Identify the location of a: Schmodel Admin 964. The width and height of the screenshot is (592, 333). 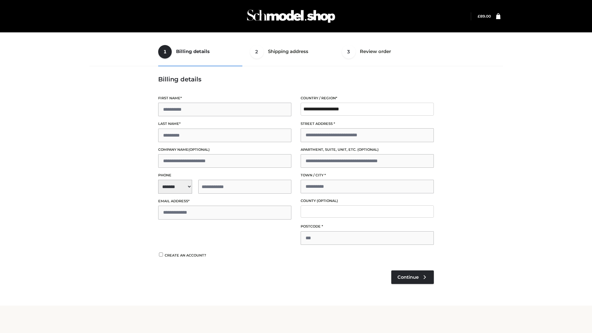
(291, 16).